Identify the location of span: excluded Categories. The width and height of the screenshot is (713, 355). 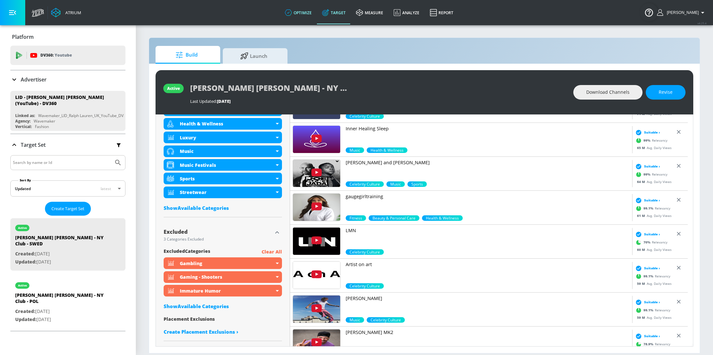
(187, 252).